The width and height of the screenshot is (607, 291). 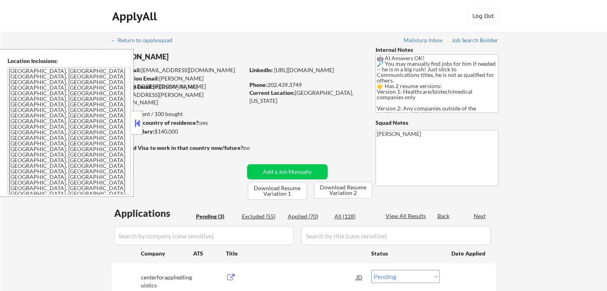 What do you see at coordinates (475, 40) in the screenshot?
I see `div: Job Search Builder` at bounding box center [475, 40].